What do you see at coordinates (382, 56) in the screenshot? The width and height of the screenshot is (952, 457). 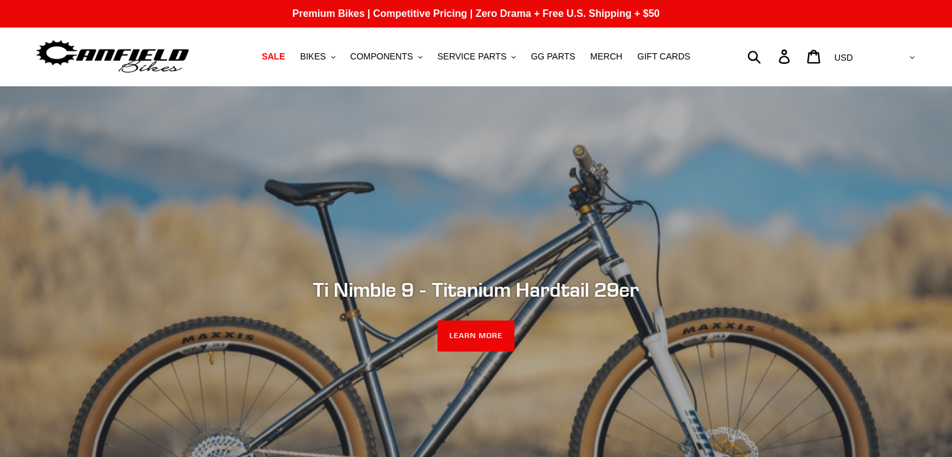 I see `span: COMPONENTS` at bounding box center [382, 56].